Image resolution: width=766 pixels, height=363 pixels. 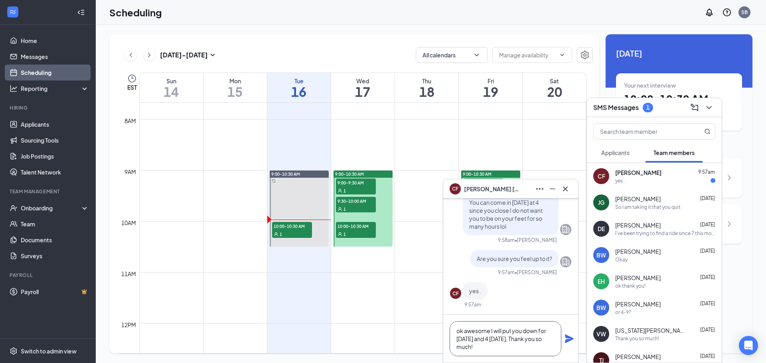 I want to click on svg: SmallChevronDown, so click(x=213, y=55).